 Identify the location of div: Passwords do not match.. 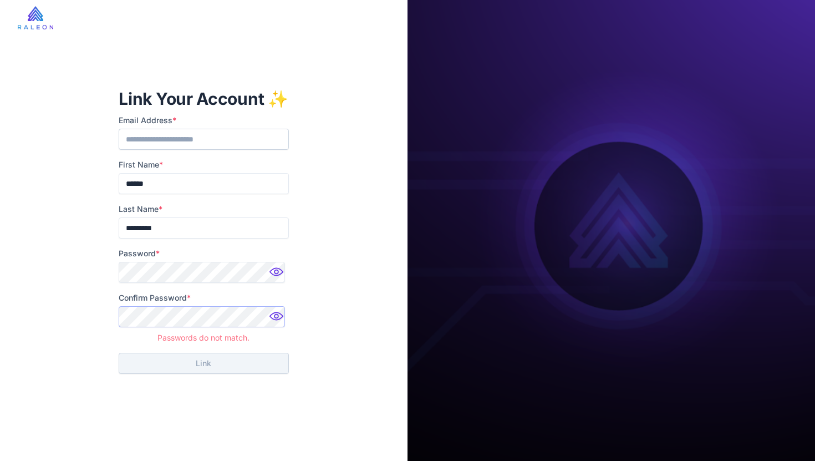
(203, 335).